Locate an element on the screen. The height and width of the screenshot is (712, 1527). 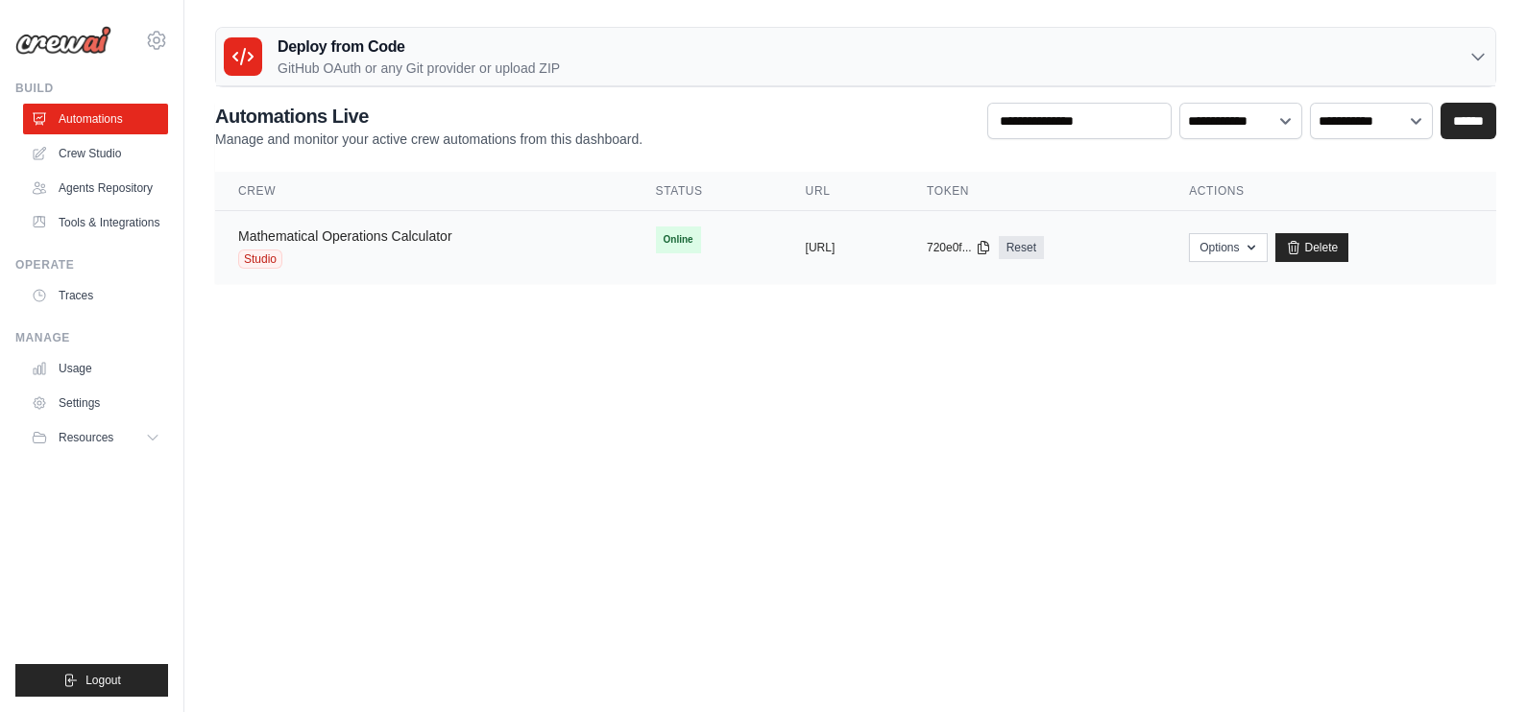
a: Agents Repository is located at coordinates (95, 188).